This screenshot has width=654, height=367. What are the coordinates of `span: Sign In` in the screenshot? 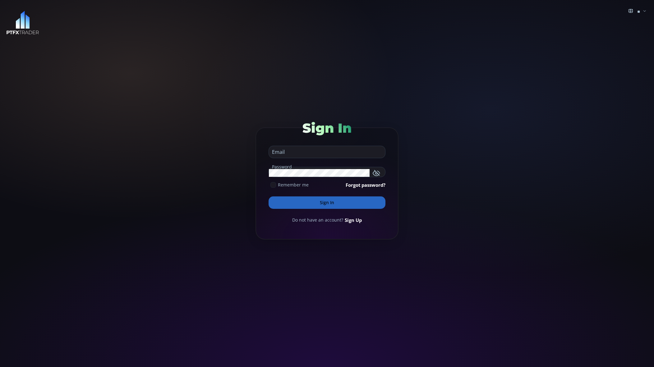 It's located at (327, 128).